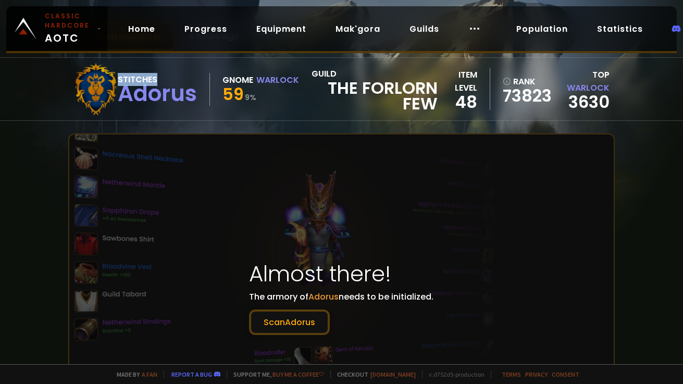 This screenshot has height=384, width=683. Describe the element at coordinates (134, 374) in the screenshot. I see `span: Made by` at that location.